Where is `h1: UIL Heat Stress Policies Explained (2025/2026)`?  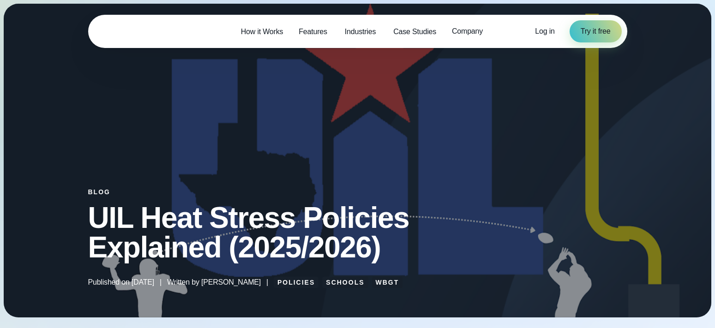 h1: UIL Heat Stress Policies Explained (2025/2026) is located at coordinates (358, 233).